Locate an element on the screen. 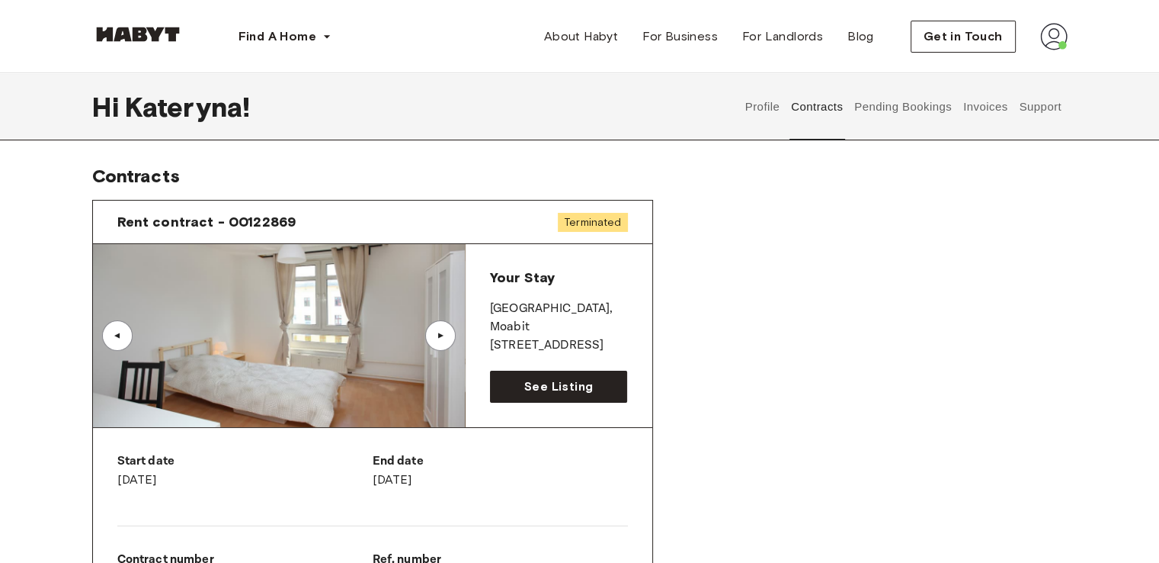 The image size is (1159, 563). img: Image of the room is located at coordinates (279, 335).